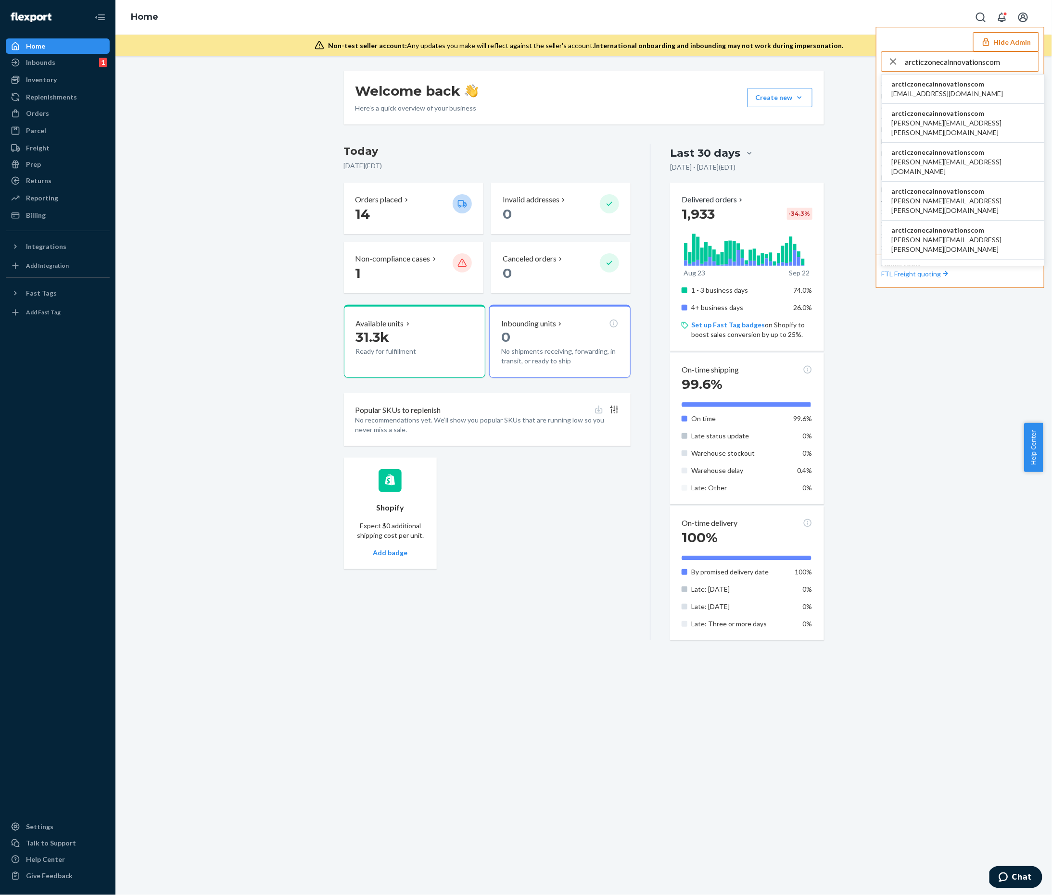 The width and height of the screenshot is (1052, 895). Describe the element at coordinates (58, 80) in the screenshot. I see `a: Inventory` at that location.